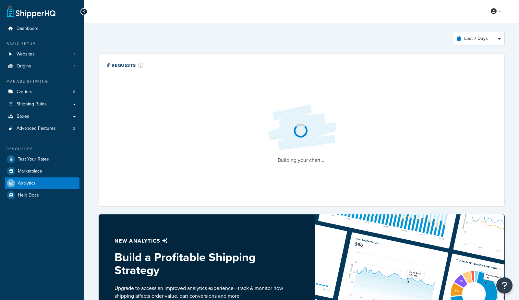 This screenshot has width=519, height=300. What do you see at coordinates (24, 66) in the screenshot?
I see `span: Origins` at bounding box center [24, 66].